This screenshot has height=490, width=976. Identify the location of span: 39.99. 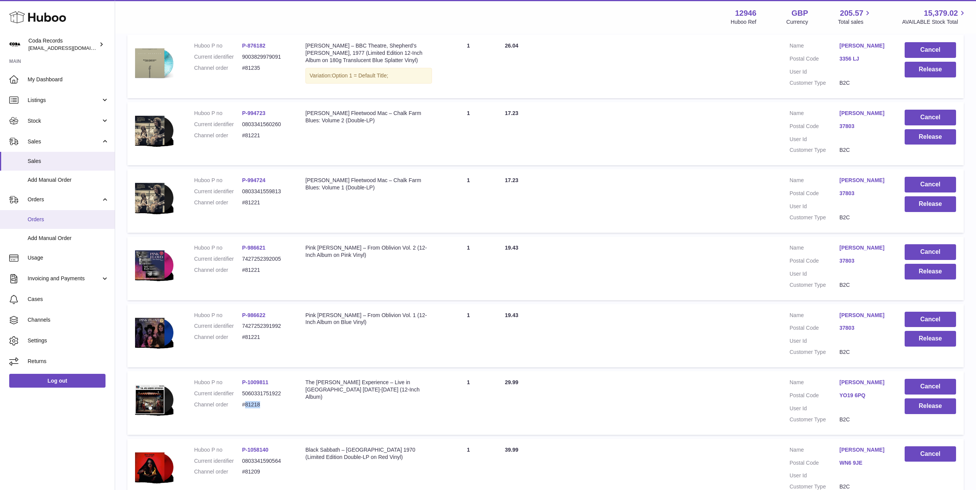
(511, 450).